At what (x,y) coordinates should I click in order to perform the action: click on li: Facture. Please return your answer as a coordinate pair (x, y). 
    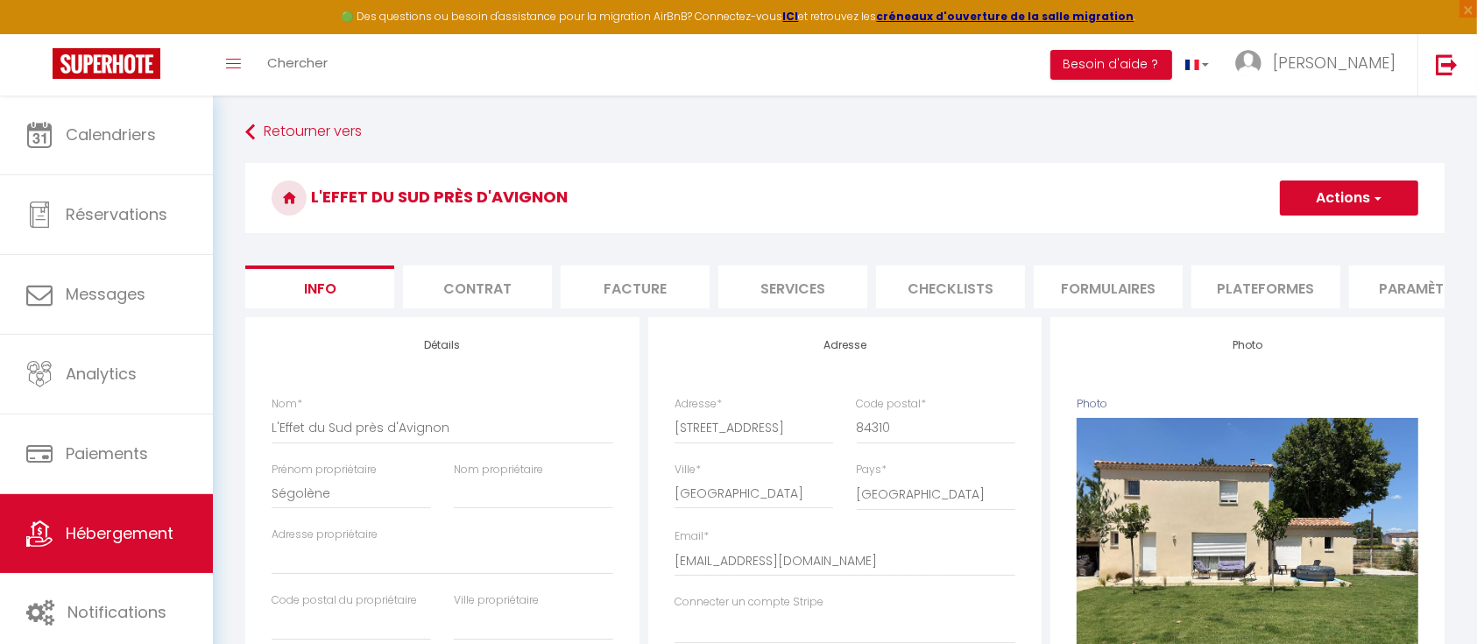
    Looking at the image, I should click on (635, 287).